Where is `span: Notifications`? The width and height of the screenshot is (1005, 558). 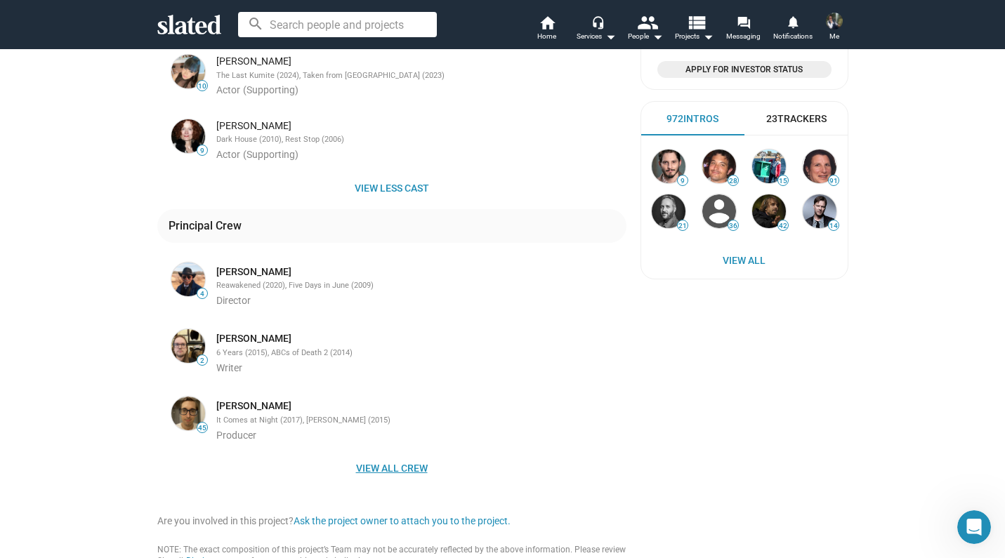
span: Notifications is located at coordinates (793, 37).